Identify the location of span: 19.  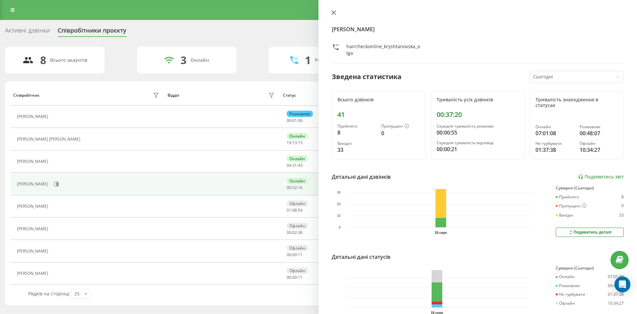
(289, 142).